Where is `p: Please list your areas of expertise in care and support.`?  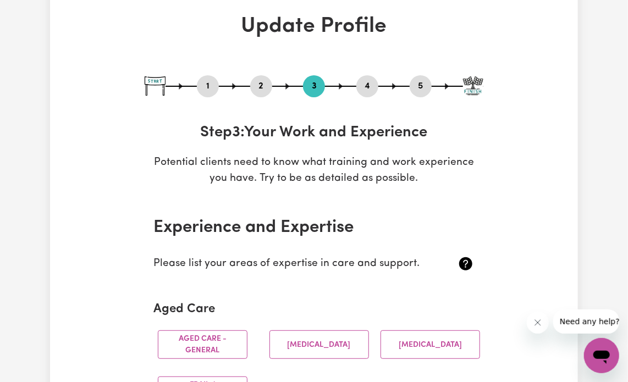 p: Please list your areas of expertise in care and support. is located at coordinates (287, 264).